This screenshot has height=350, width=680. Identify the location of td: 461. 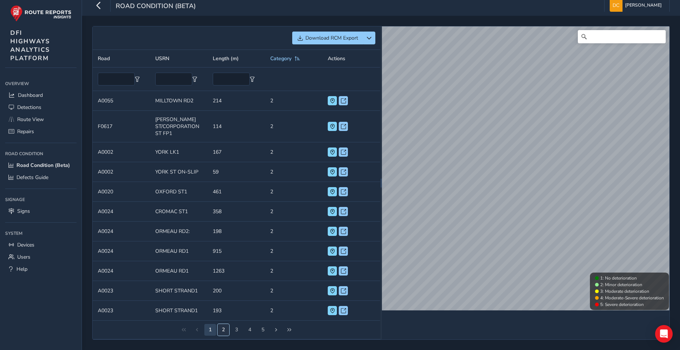
(236, 192).